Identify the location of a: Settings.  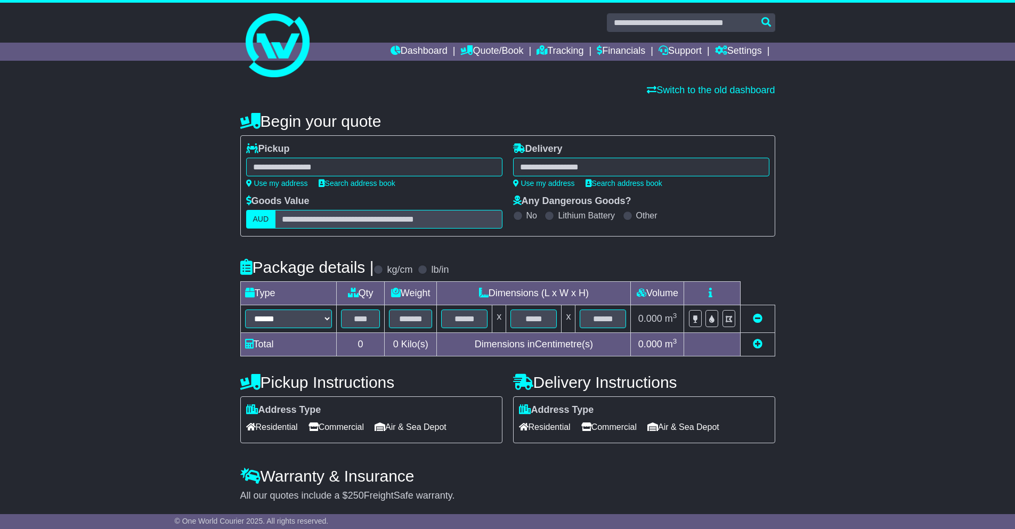
(738, 52).